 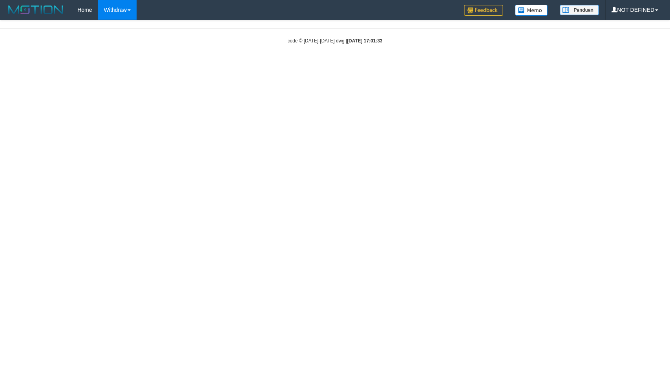 What do you see at coordinates (532, 10) in the screenshot?
I see `img: Button%20Memo.svg` at bounding box center [532, 10].